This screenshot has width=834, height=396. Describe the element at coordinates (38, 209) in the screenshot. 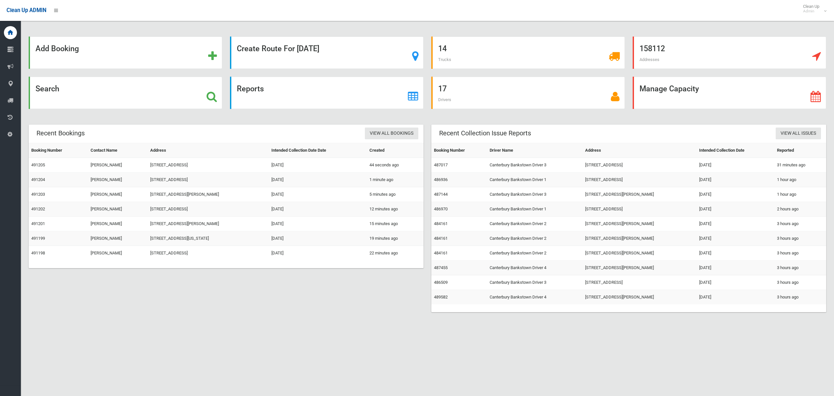

I see `a: 491202` at that location.